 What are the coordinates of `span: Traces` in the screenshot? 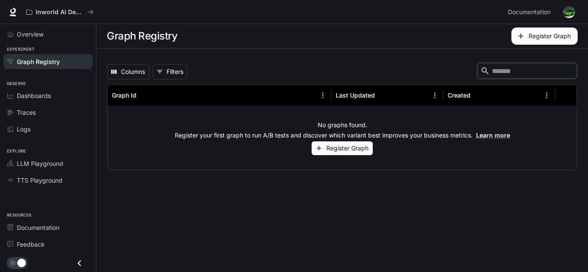 It's located at (26, 112).